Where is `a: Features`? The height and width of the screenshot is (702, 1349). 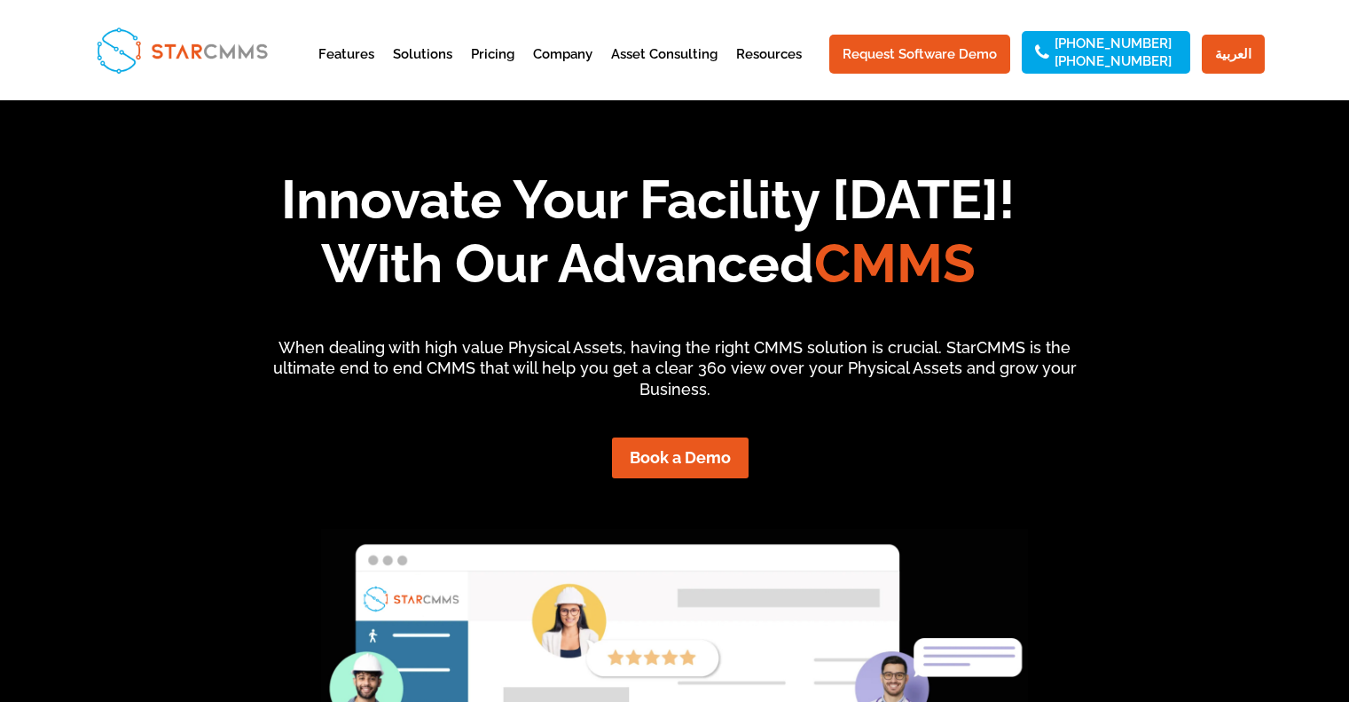
a: Features is located at coordinates (346, 69).